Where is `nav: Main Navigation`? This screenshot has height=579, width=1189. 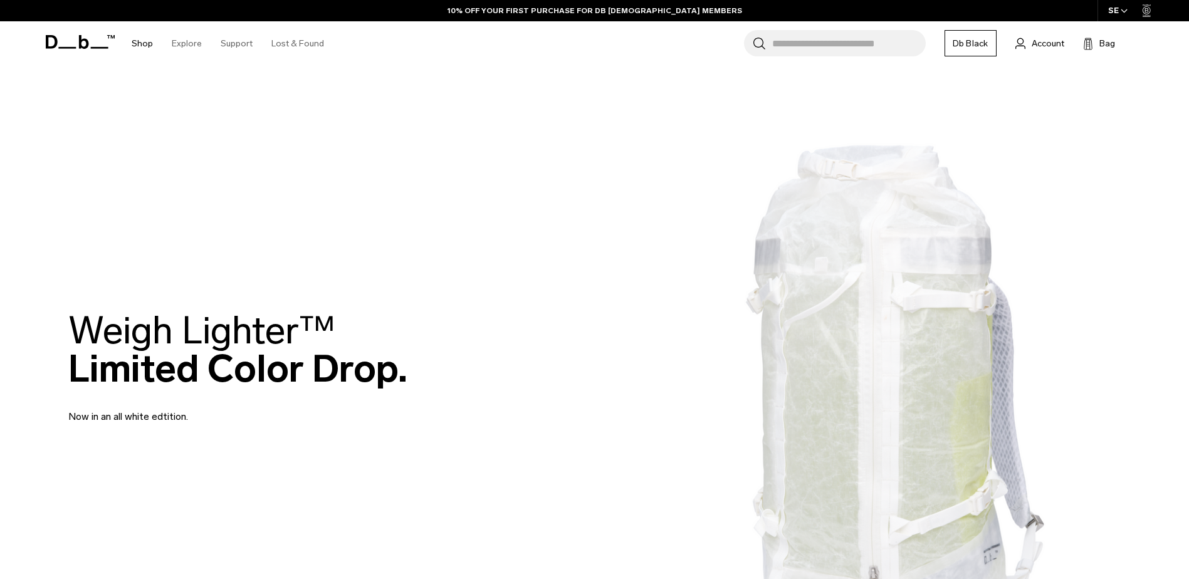
nav: Main Navigation is located at coordinates (227, 43).